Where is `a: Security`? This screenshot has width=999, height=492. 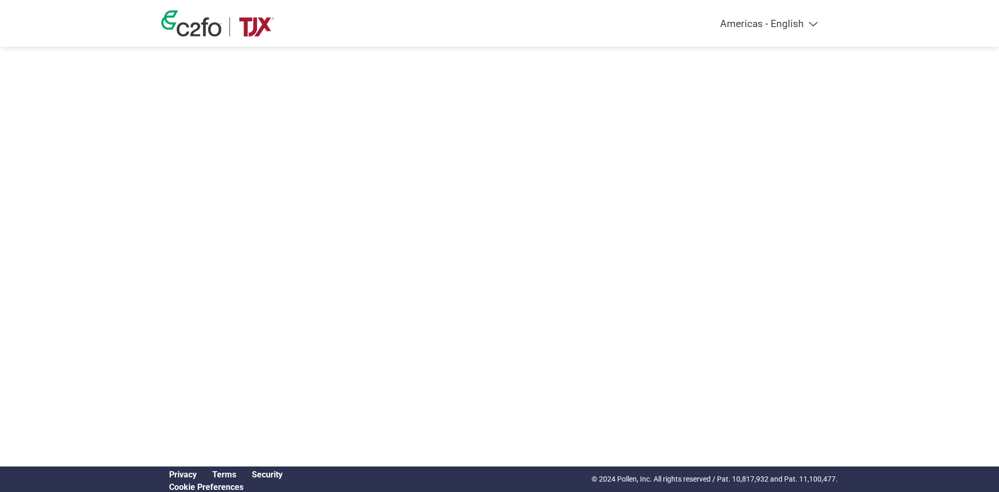
a: Security is located at coordinates (267, 474).